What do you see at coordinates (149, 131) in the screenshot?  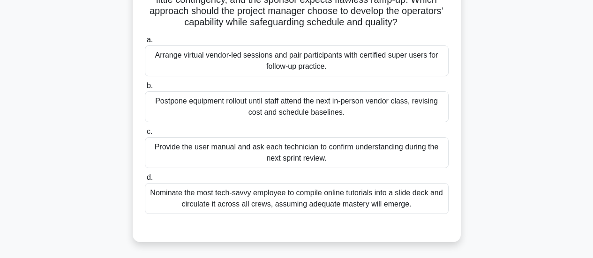 I see `span: c.` at bounding box center [149, 131].